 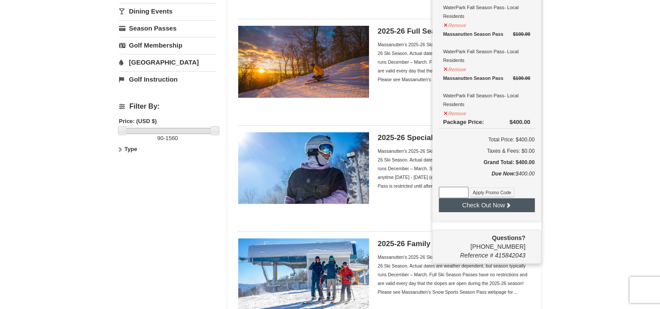 What do you see at coordinates (487, 162) in the screenshot?
I see `h5: Grand Total: $400.00` at bounding box center [487, 162].